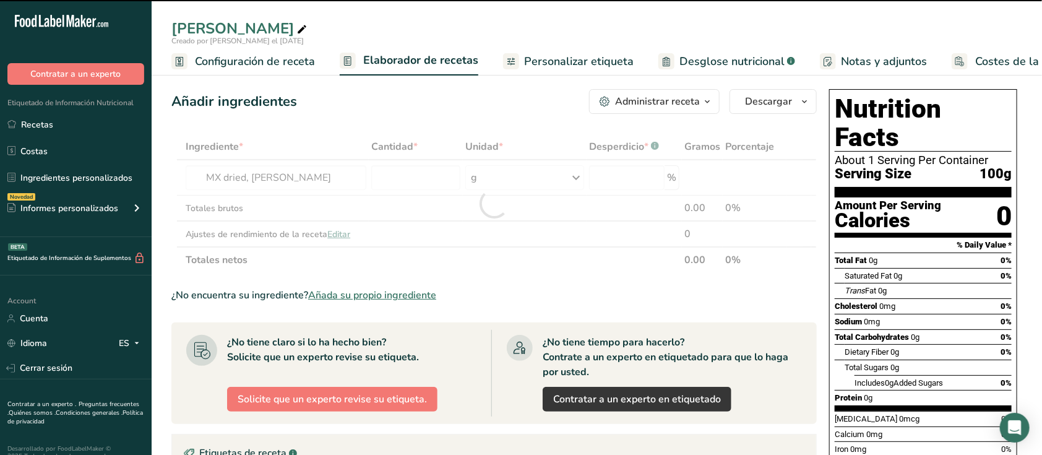 Image resolution: width=1042 pixels, height=455 pixels. What do you see at coordinates (923, 245) in the screenshot?
I see `section: % Daily Value *` at bounding box center [923, 245].